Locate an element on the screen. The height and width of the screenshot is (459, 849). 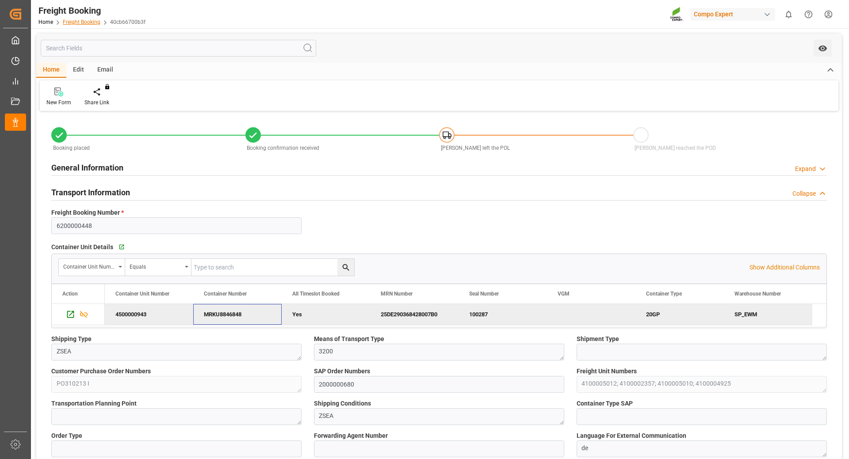
span: Container Number is located at coordinates (225, 294).